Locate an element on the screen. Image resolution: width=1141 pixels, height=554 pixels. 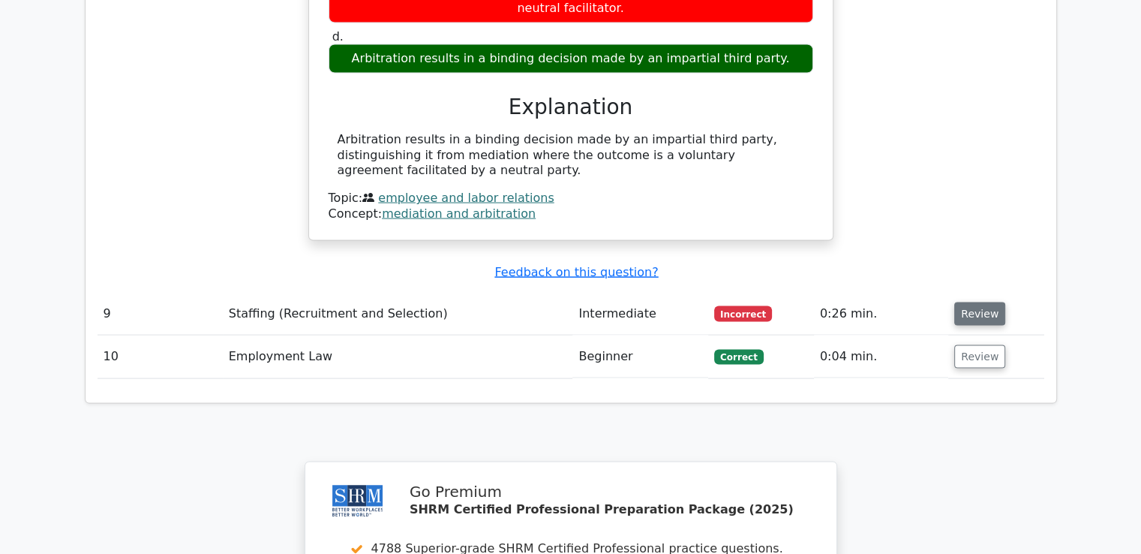
td: 9 is located at coordinates (160, 314).